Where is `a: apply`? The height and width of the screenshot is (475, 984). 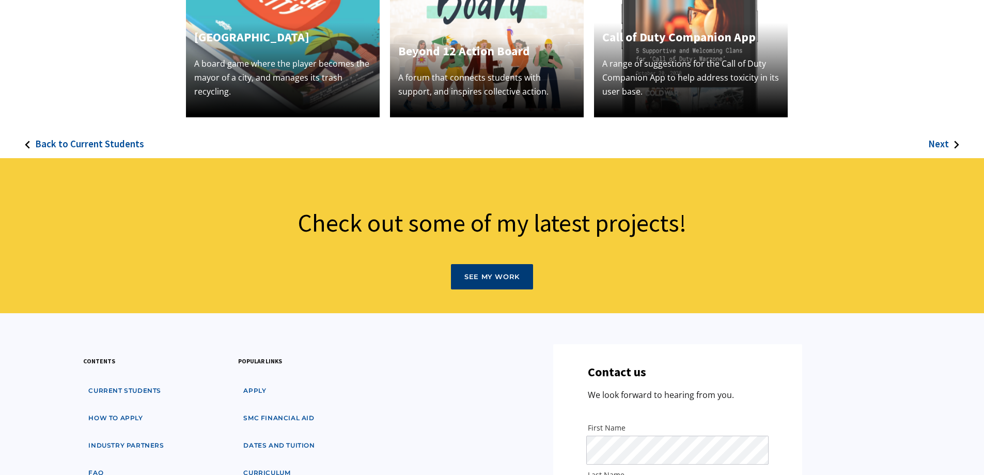 a: apply is located at coordinates (255, 390).